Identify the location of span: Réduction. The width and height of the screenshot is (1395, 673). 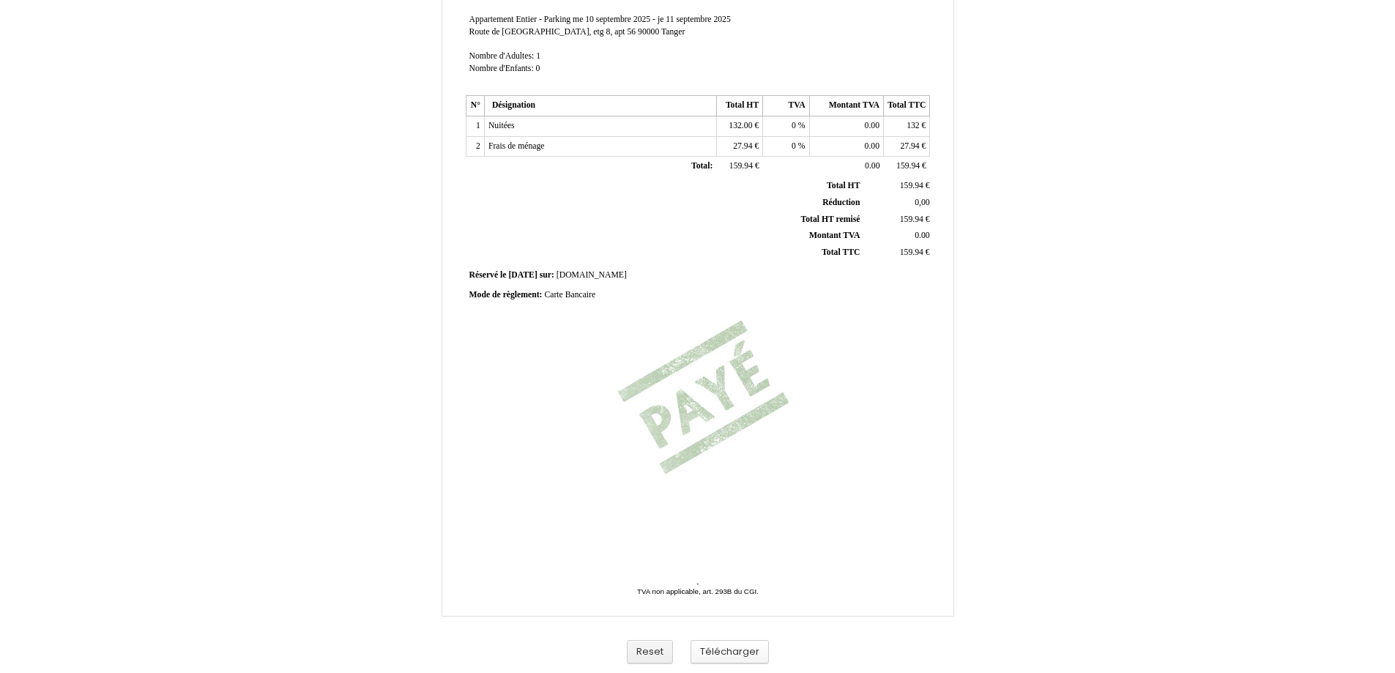
(841, 202).